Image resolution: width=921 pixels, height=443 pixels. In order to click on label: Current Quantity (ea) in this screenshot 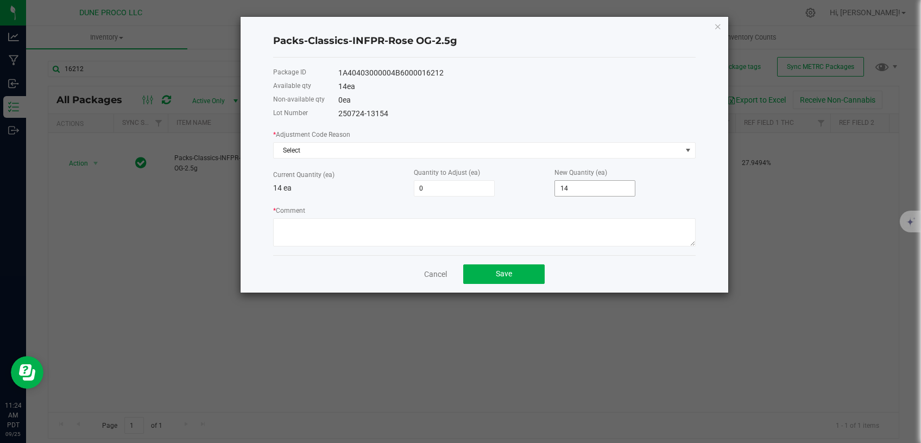, I will do `click(304, 175)`.